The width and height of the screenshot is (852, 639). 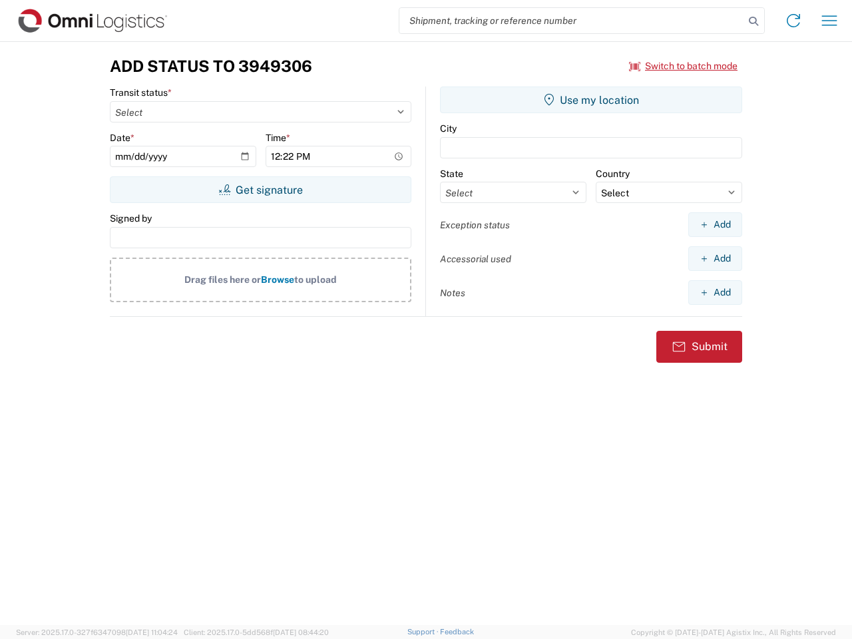 I want to click on label: State, so click(x=451, y=174).